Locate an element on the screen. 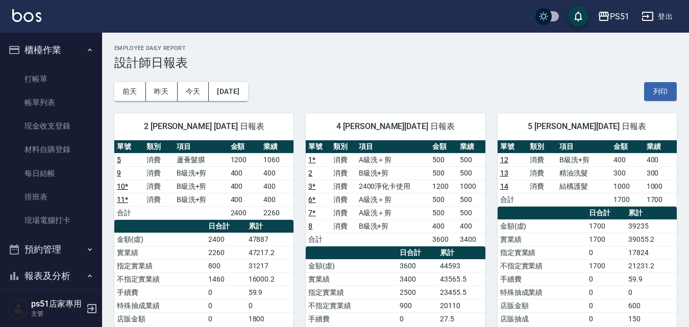  td: 3600 is located at coordinates (444, 239).